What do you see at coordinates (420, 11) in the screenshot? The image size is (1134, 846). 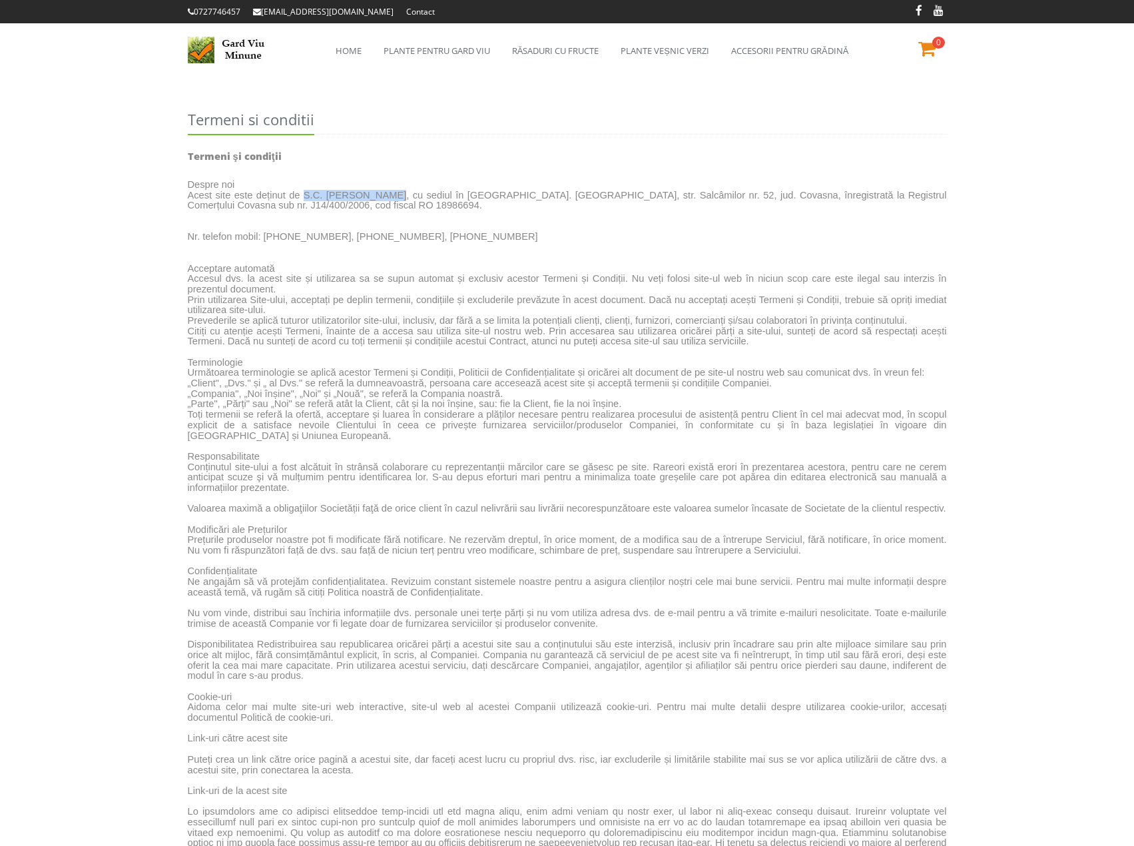 I see `a: Contact` at bounding box center [420, 11].